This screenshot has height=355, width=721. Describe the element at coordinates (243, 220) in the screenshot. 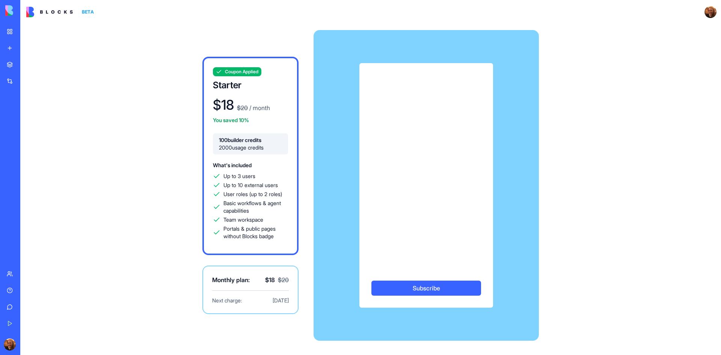

I see `span: Team workspace` at that location.